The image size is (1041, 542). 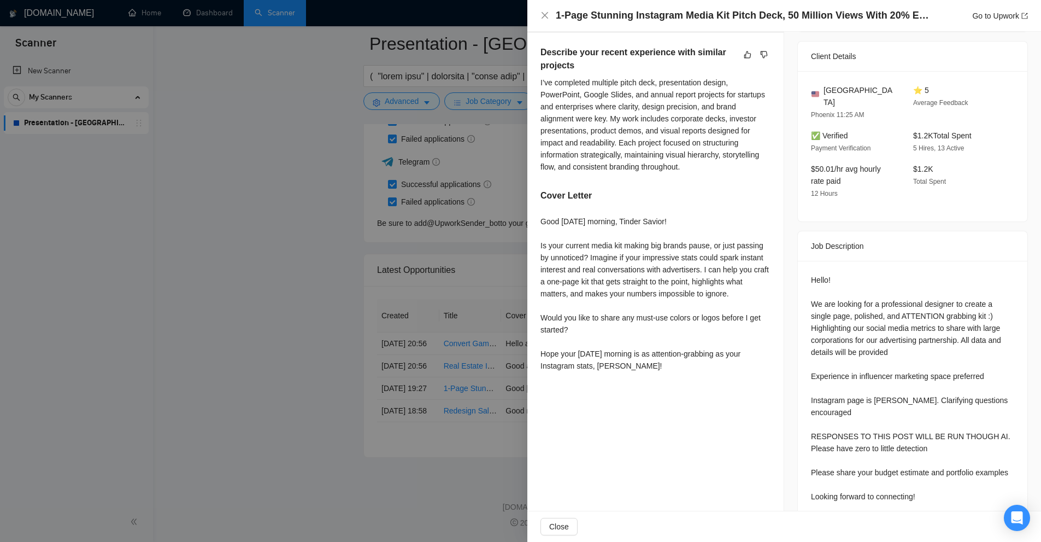 I want to click on span: Phoenix 11:25 AM, so click(x=837, y=115).